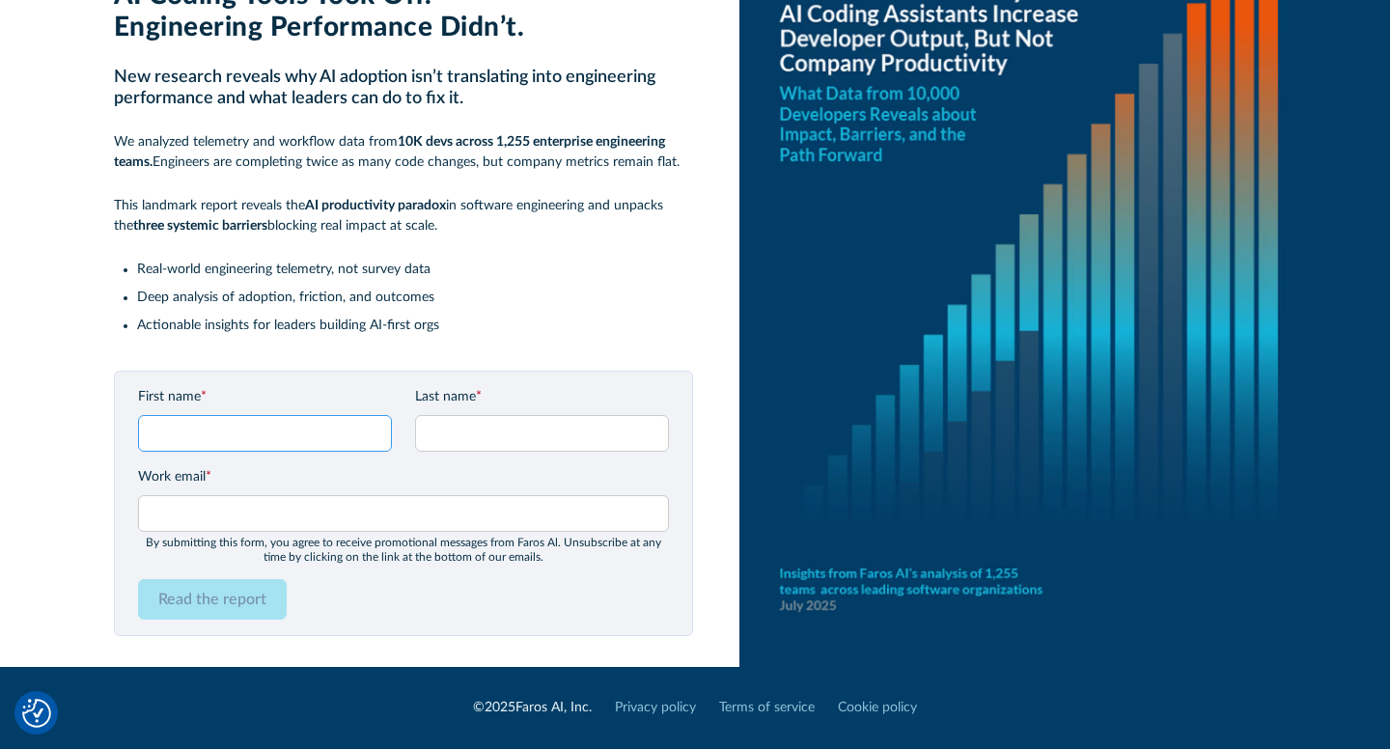  I want to click on label: Work email, so click(403, 477).